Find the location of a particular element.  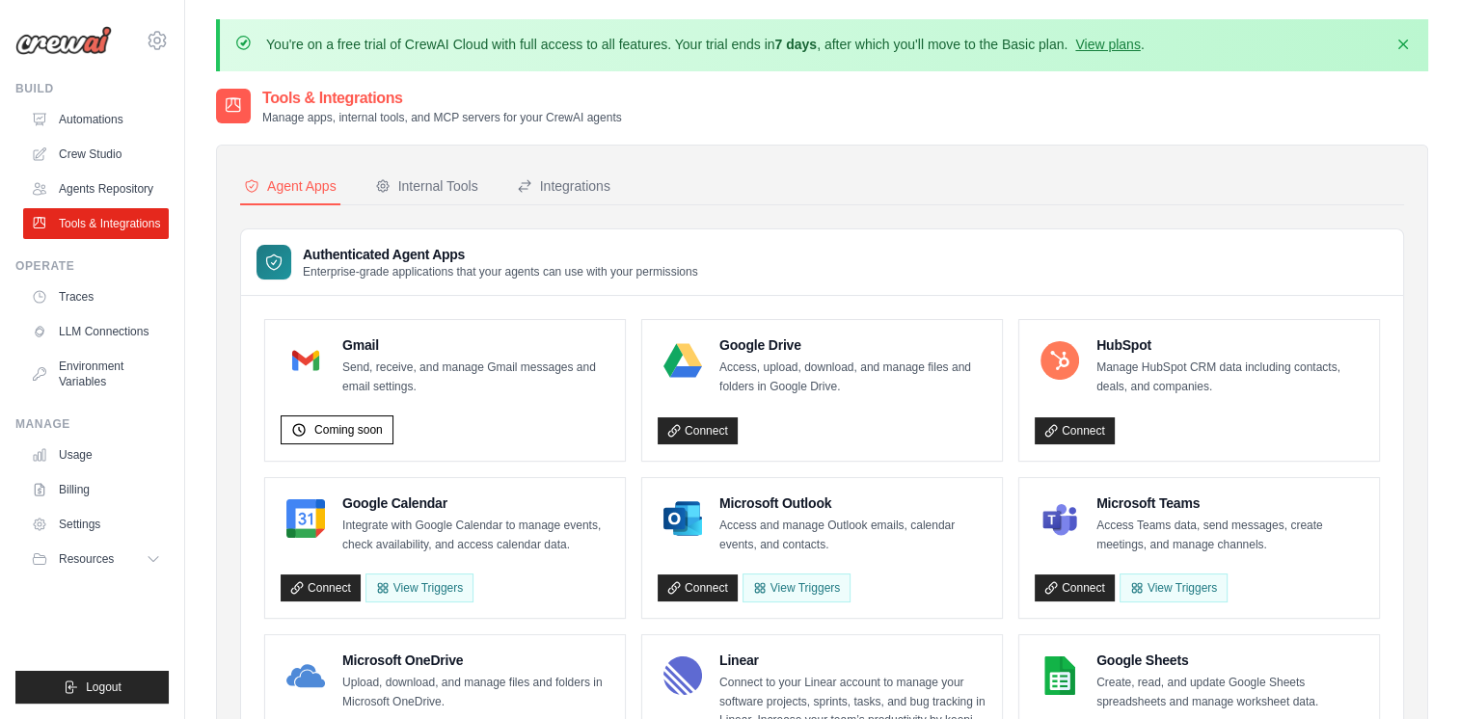

h4: Microsoft OneDrive is located at coordinates (475, 660).